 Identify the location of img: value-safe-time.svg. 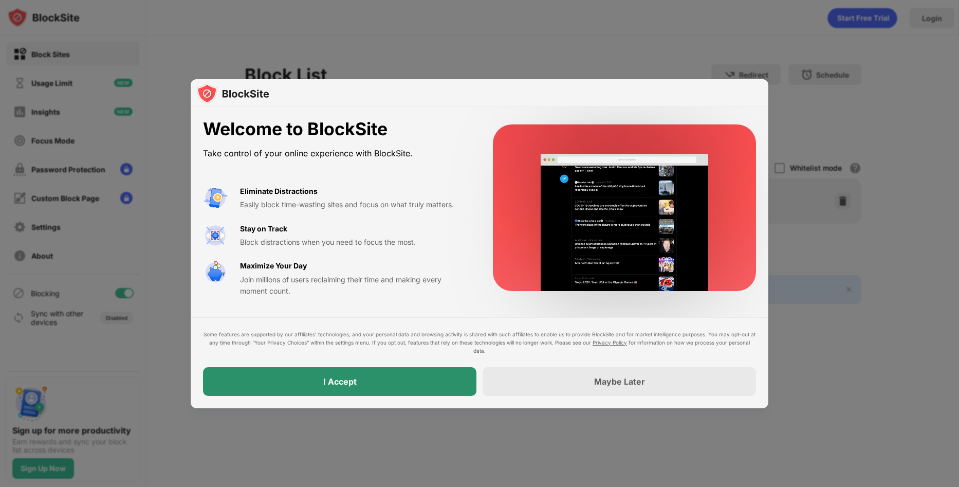
(215, 272).